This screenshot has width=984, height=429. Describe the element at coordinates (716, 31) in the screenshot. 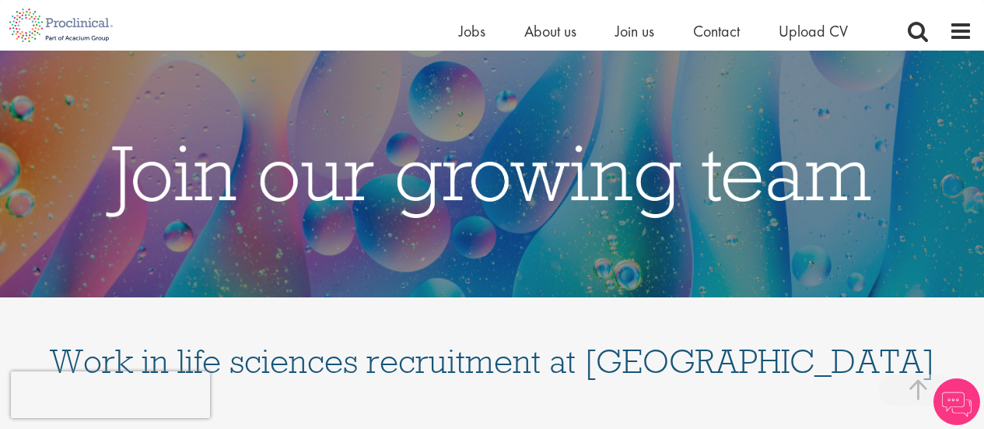

I see `a: Contact` at that location.